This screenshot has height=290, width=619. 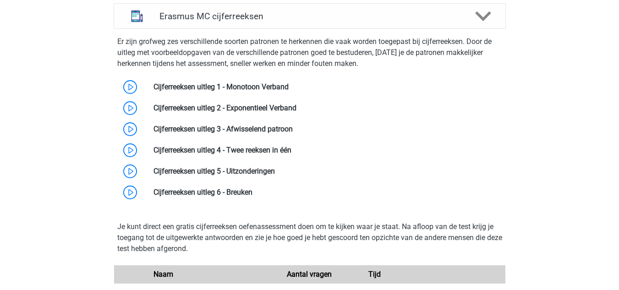 I want to click on div: Aantal vragen, so click(x=309, y=275).